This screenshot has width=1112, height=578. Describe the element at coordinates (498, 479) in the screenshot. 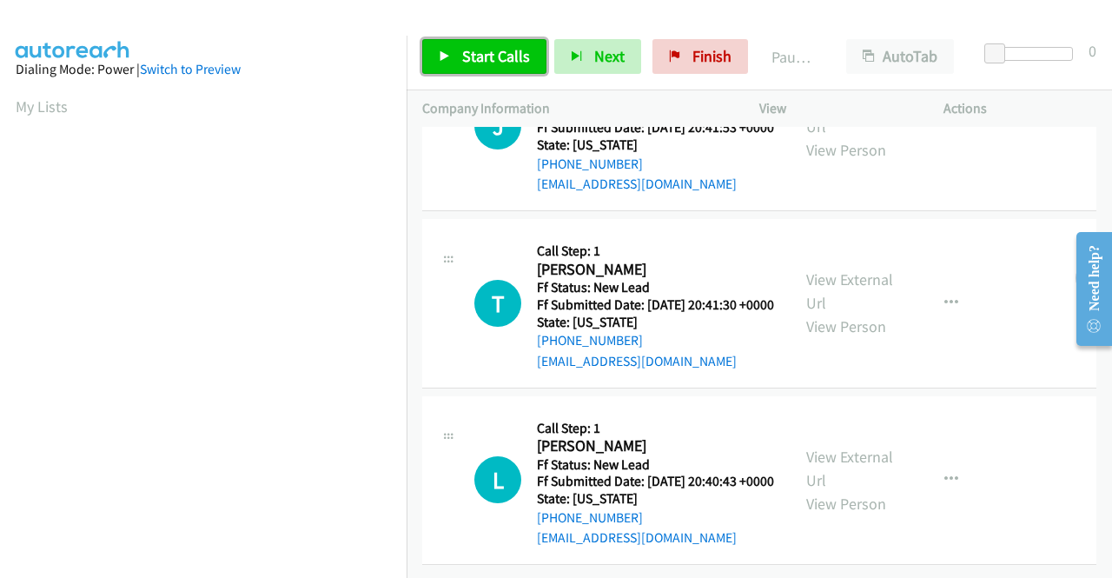

I see `h1: L` at that location.